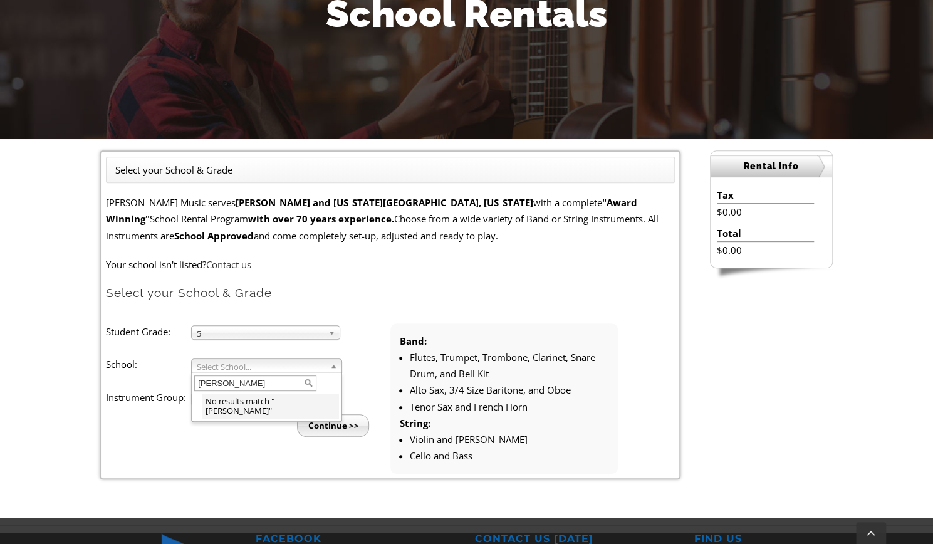 The image size is (933, 544). What do you see at coordinates (174, 170) in the screenshot?
I see `li: Select your School & Grade` at bounding box center [174, 170].